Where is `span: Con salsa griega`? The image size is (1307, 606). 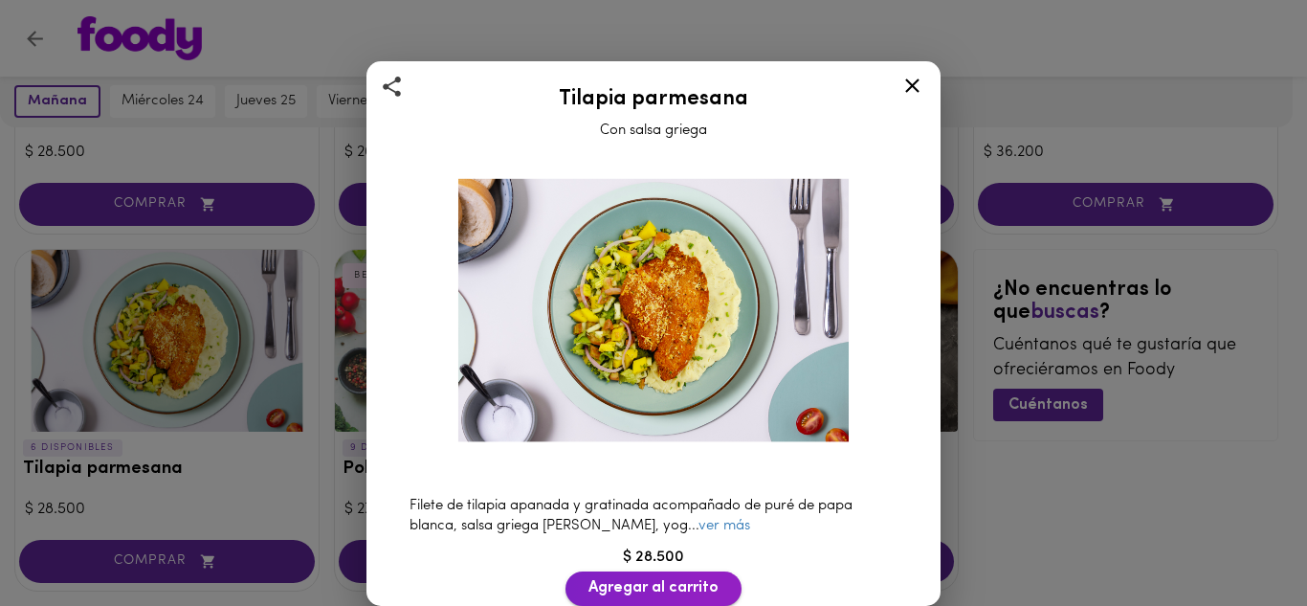 span: Con salsa griega is located at coordinates (654, 130).